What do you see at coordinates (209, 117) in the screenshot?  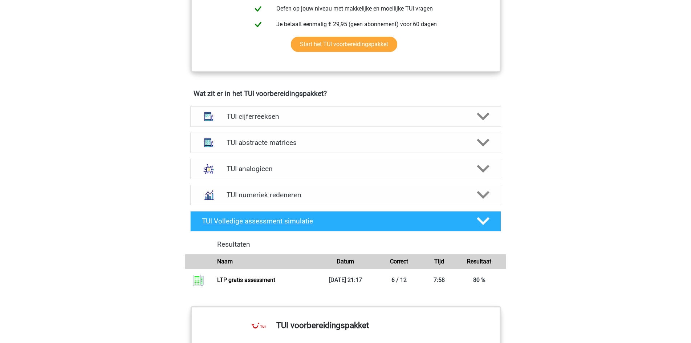 I see `img: cijferreeksen` at bounding box center [209, 117].